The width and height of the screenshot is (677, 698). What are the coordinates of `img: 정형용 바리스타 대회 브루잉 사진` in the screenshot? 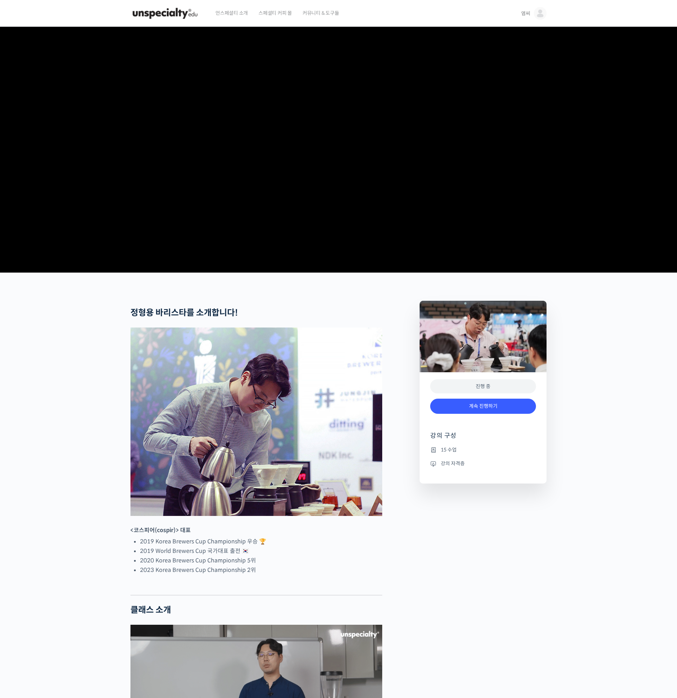 It's located at (256, 422).